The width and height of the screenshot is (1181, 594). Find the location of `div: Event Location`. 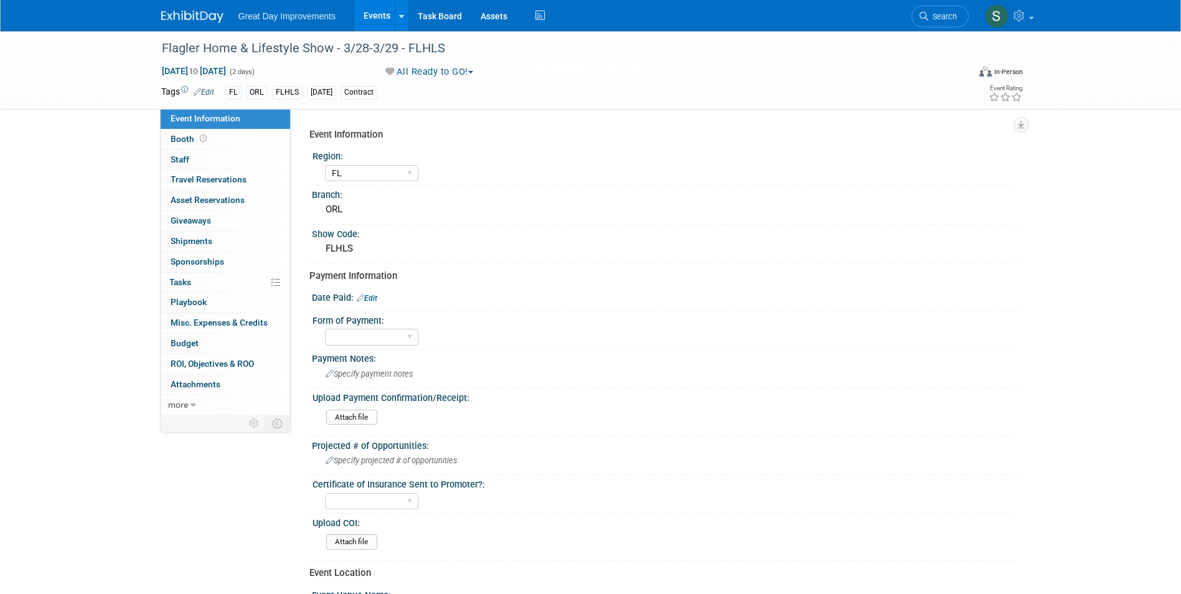

div: Event Location is located at coordinates (660, 573).